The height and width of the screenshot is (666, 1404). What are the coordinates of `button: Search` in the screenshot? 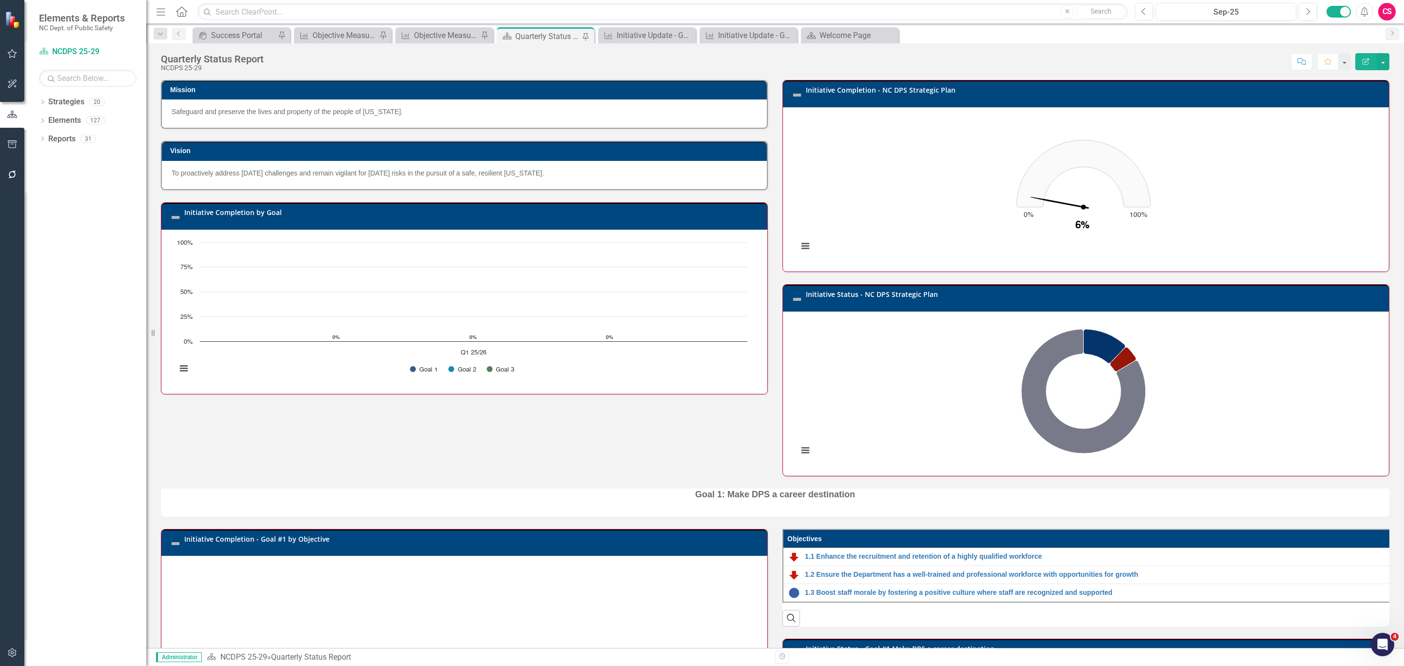 It's located at (1100, 12).